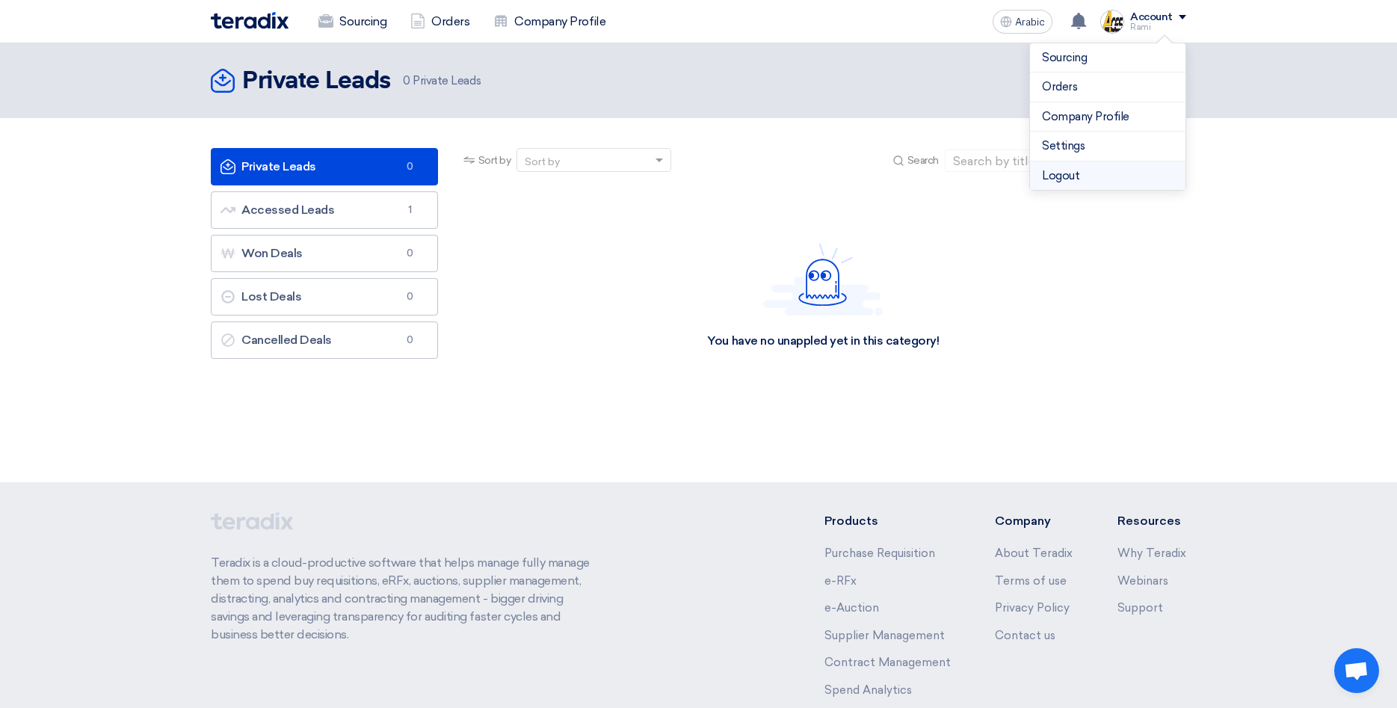 Image resolution: width=1397 pixels, height=708 pixels. I want to click on a: Privacy Policy, so click(1032, 608).